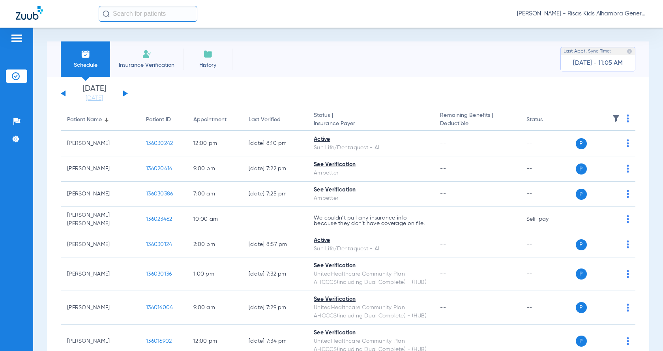 This screenshot has height=351, width=663. What do you see at coordinates (208, 54) in the screenshot?
I see `img: History` at bounding box center [208, 54].